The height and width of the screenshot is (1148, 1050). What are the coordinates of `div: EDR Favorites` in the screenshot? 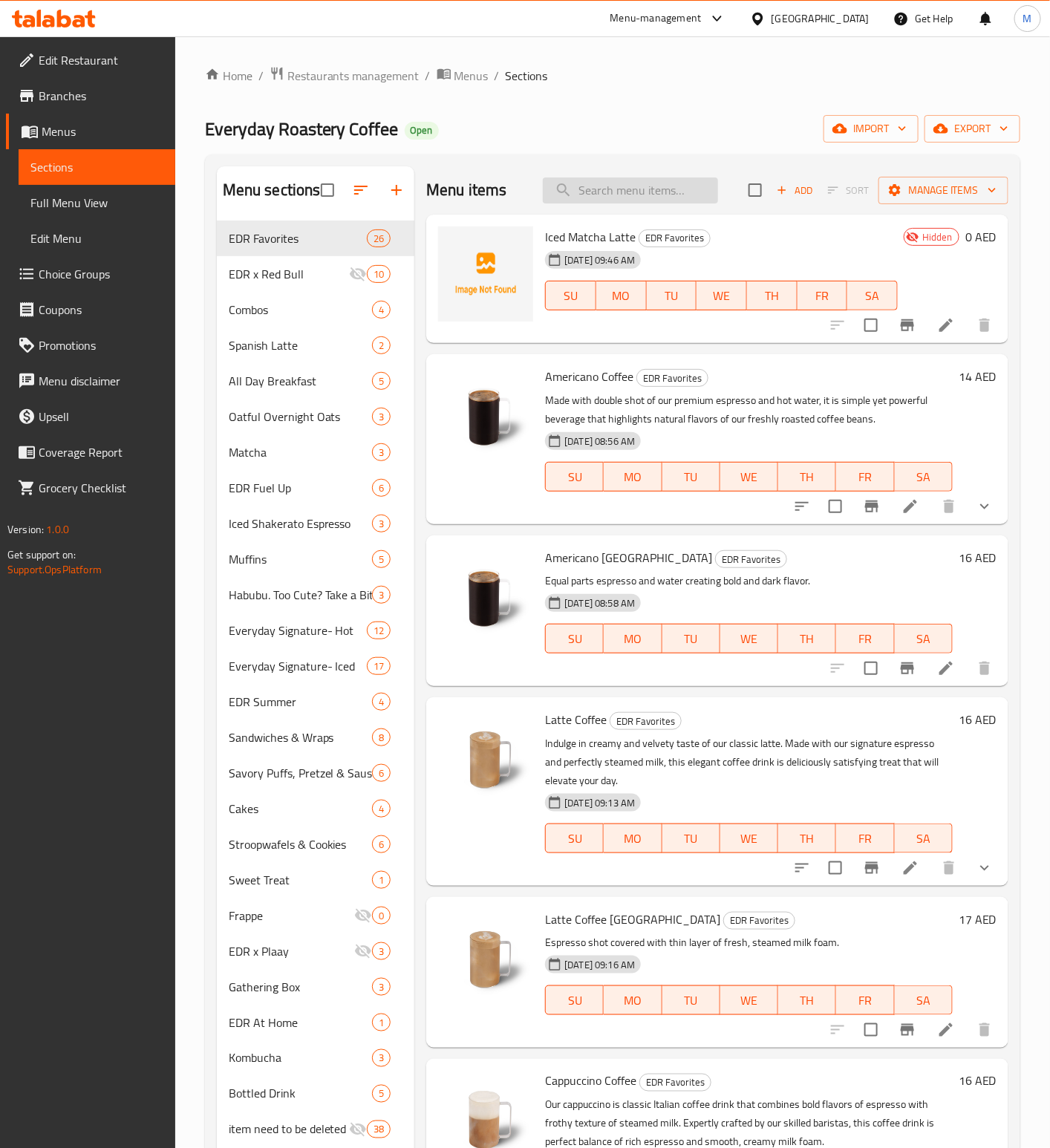 It's located at (672, 378).